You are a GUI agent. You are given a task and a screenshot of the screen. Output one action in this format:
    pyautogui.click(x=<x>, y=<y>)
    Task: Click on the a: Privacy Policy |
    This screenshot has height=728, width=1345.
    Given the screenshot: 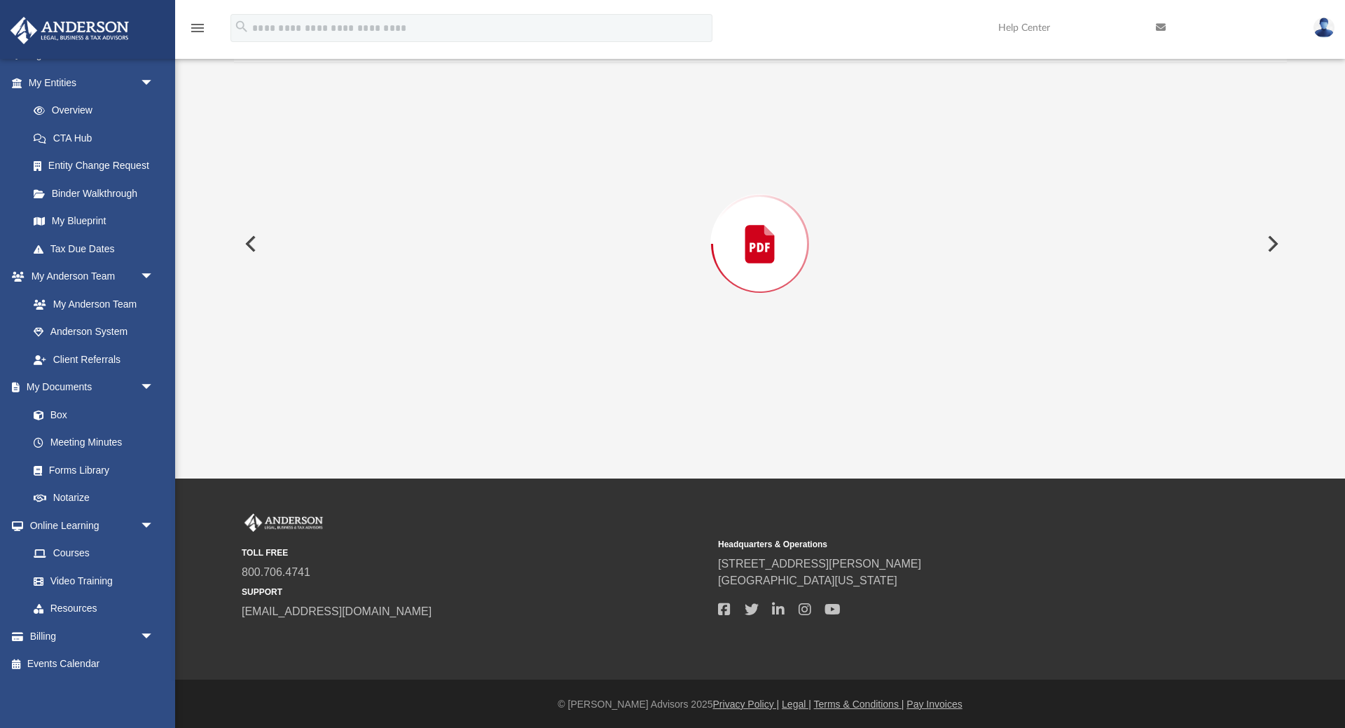 What is the action you would take?
    pyautogui.click(x=746, y=704)
    